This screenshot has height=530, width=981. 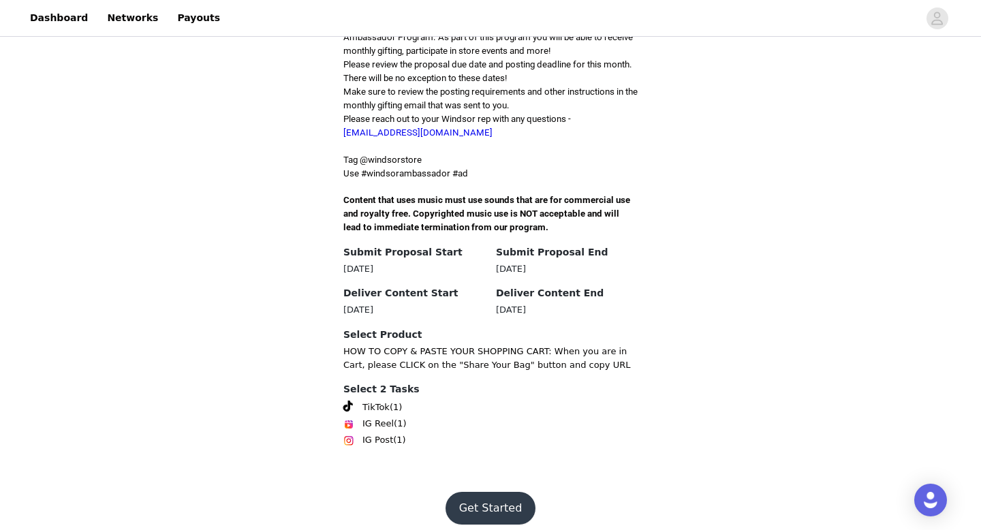 I want to click on span: IG Reel, so click(x=378, y=424).